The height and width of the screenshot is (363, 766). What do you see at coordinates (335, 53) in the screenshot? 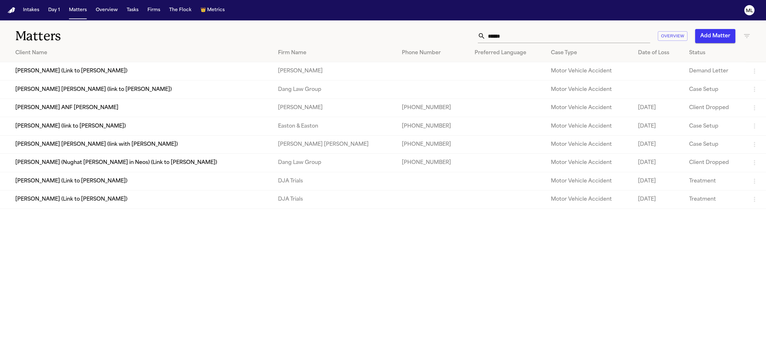
I see `div: Firm Name` at bounding box center [335, 53].